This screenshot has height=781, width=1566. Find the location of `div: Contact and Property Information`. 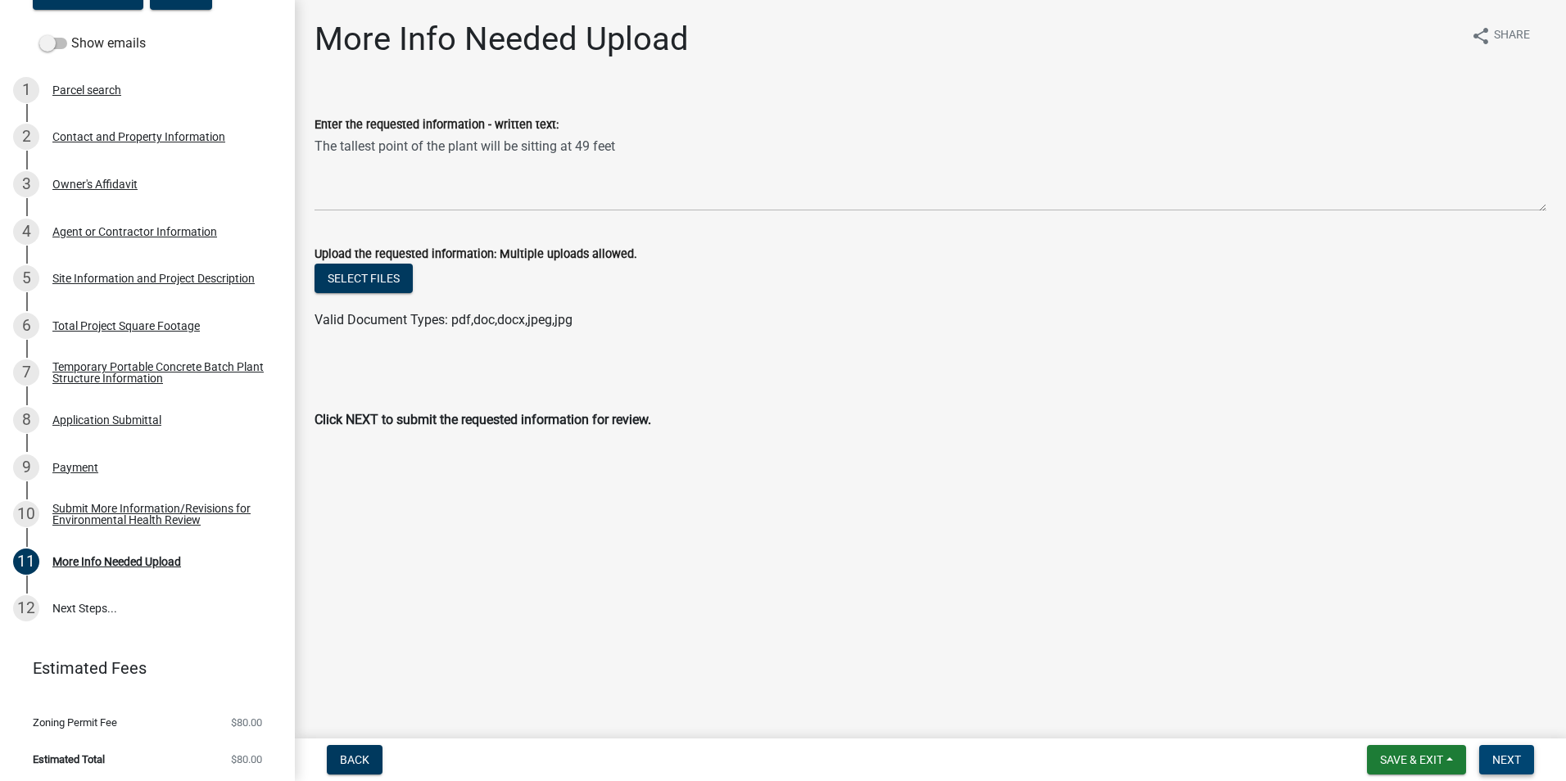

div: Contact and Property Information is located at coordinates (138, 137).